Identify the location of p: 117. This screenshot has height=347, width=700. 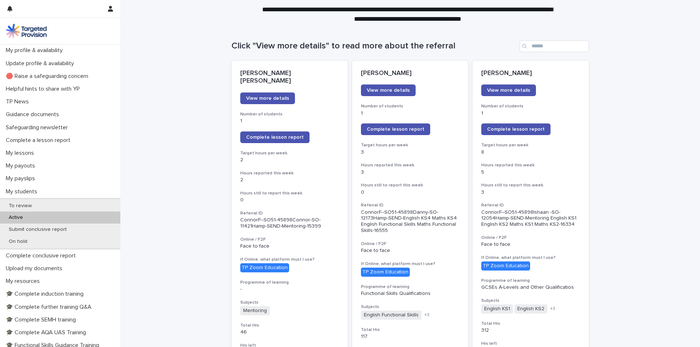
(410, 337).